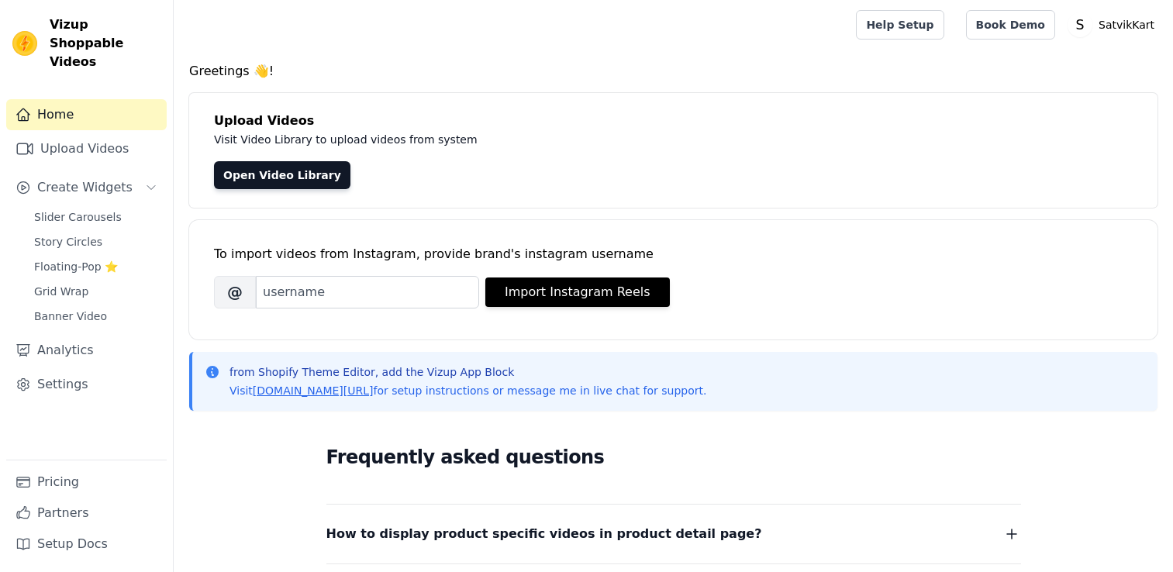 The height and width of the screenshot is (572, 1173). Describe the element at coordinates (1080, 25) in the screenshot. I see `text: S` at that location.